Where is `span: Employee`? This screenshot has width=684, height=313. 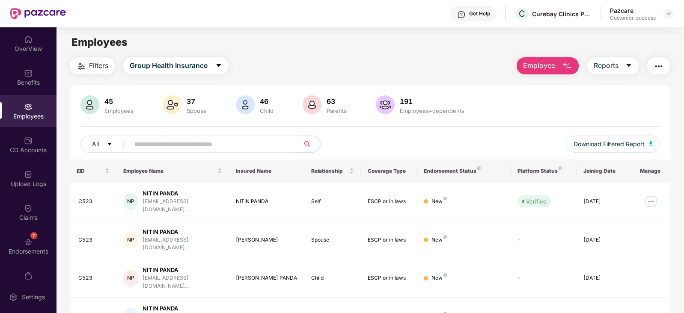 span: Employee is located at coordinates (539, 65).